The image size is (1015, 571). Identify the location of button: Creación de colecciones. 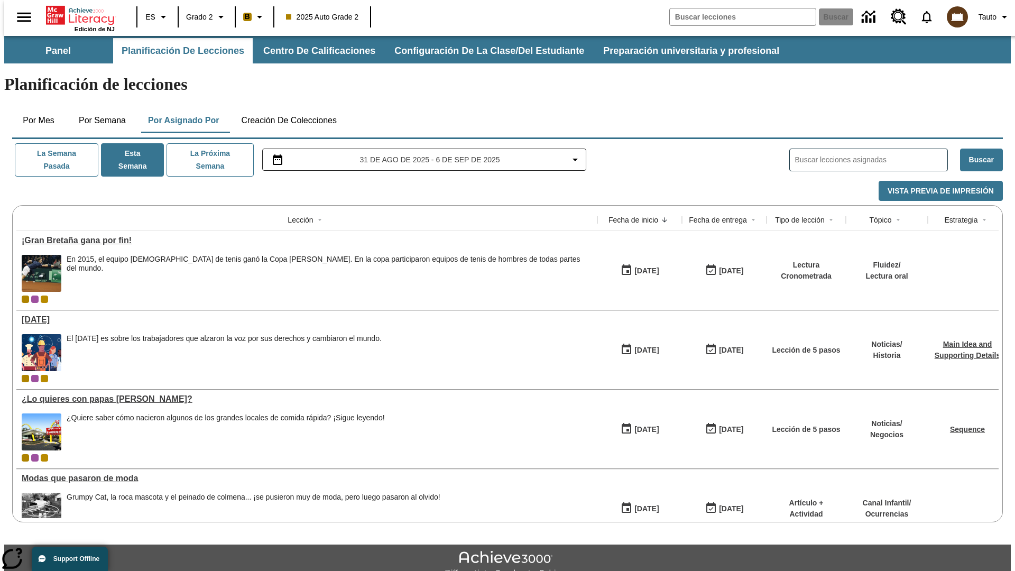
(289, 120).